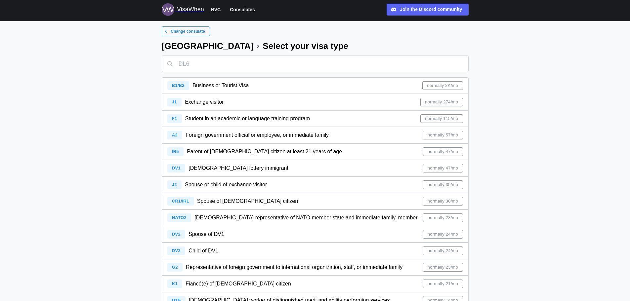  Describe the element at coordinates (168, 10) in the screenshot. I see `img: Logo for VisaWhen` at that location.